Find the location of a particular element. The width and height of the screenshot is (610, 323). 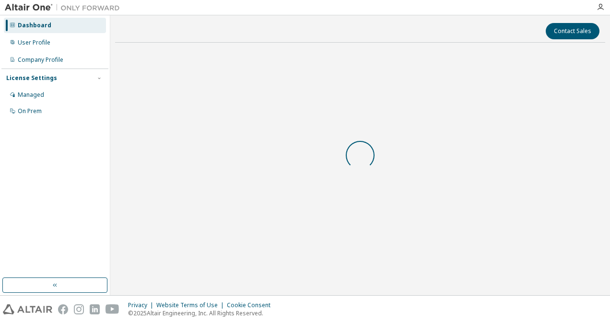

img: linkedin.svg is located at coordinates (94, 309).